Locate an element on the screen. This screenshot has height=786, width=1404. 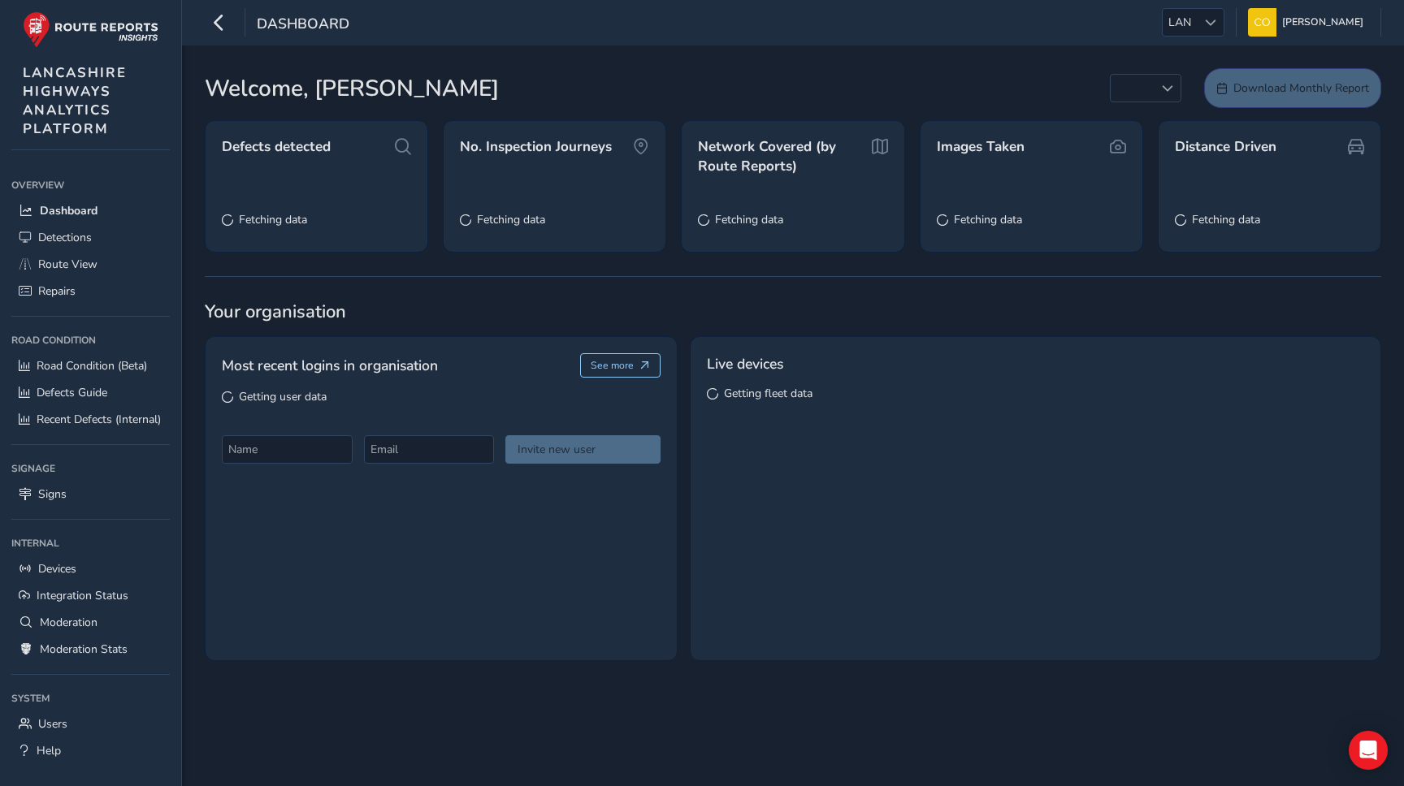
span: Moderation is located at coordinates (68, 622).